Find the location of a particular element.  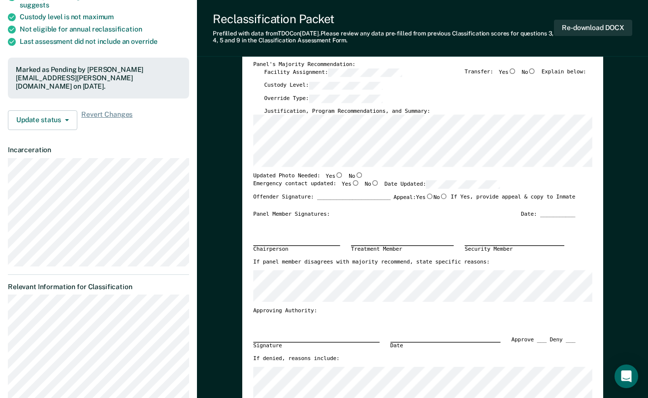

span: Revert Changes is located at coordinates (107, 120).